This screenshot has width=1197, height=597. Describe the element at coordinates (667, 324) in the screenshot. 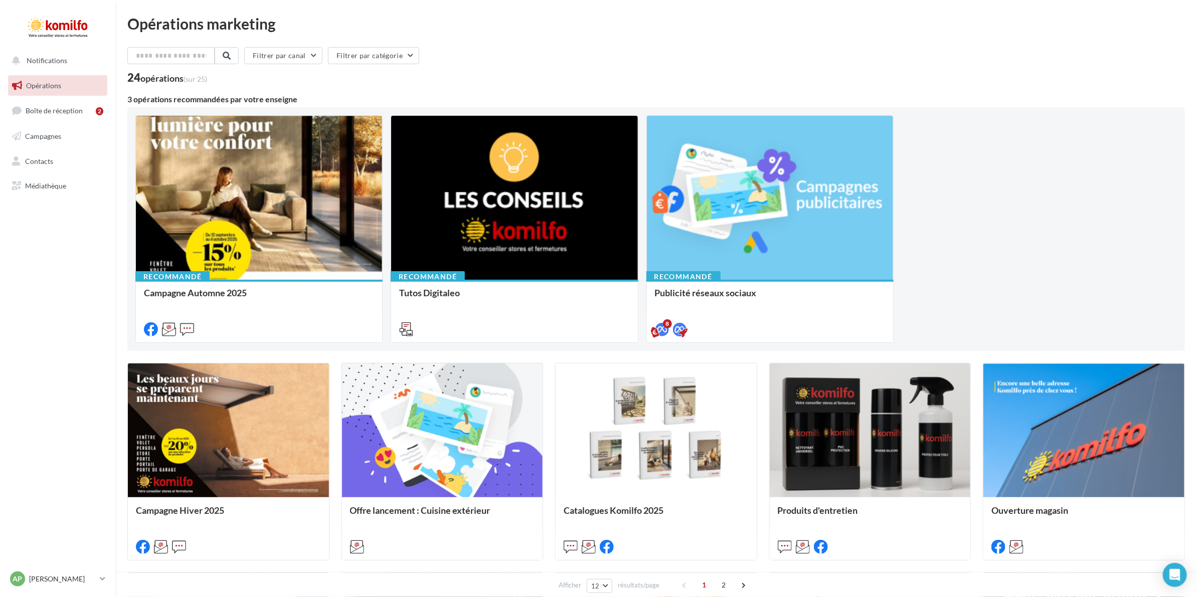

I see `div: 8` at that location.